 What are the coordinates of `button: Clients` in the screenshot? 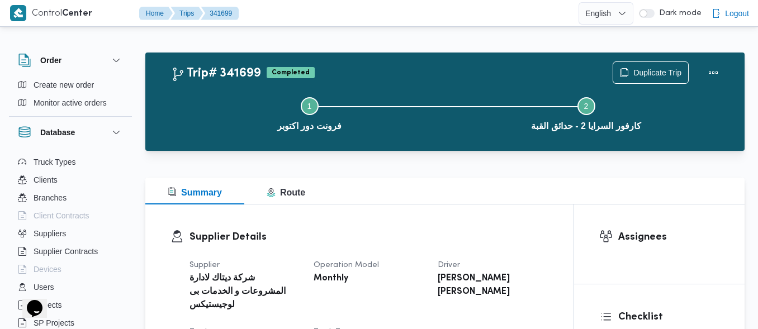 It's located at (70, 180).